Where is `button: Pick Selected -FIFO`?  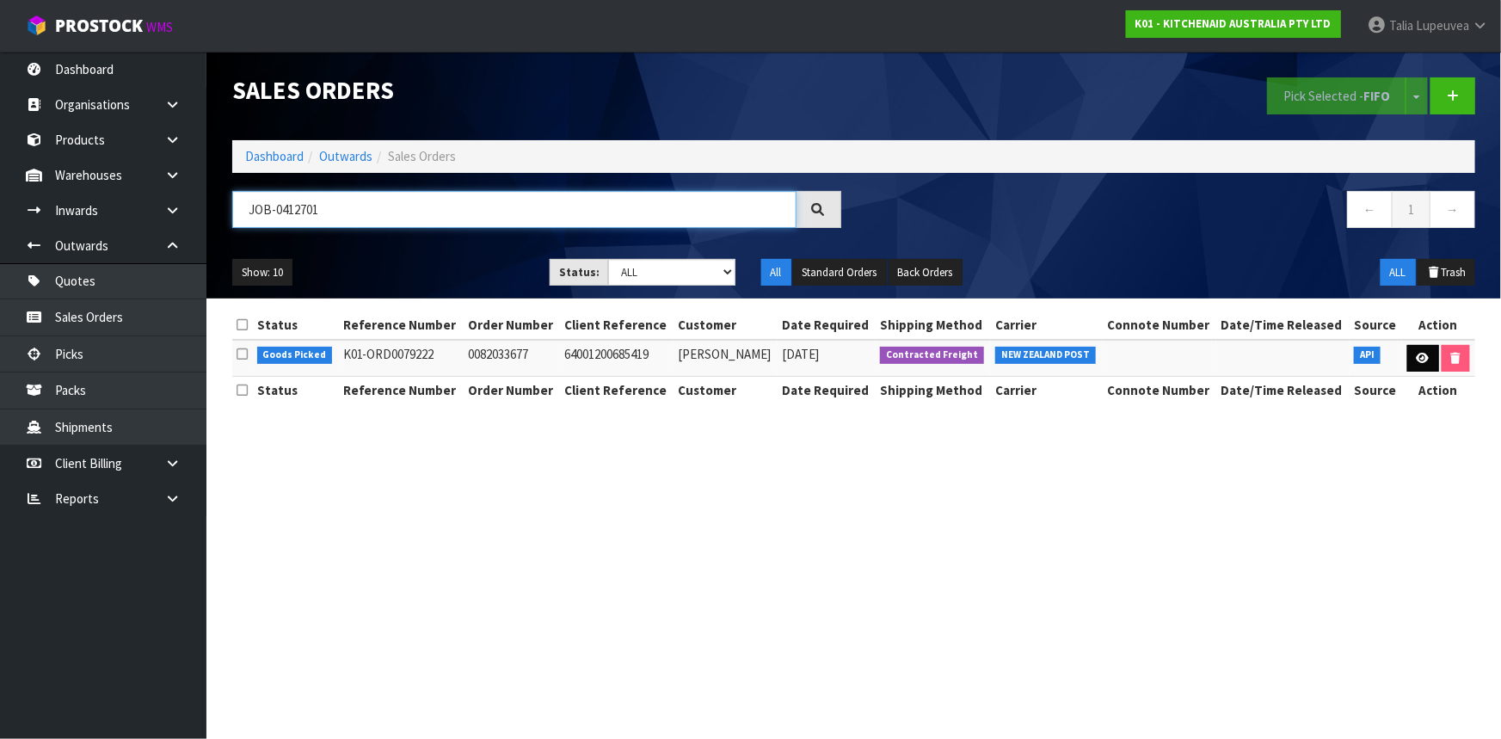
button: Pick Selected -FIFO is located at coordinates (1336, 95).